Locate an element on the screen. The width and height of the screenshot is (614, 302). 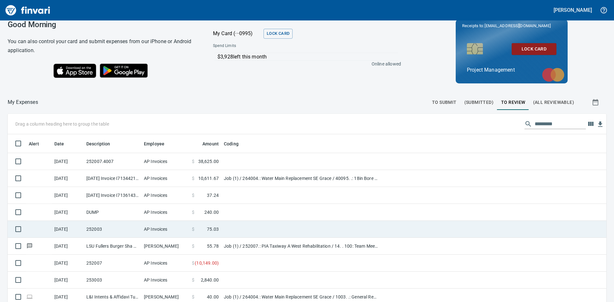
span: 10,611.67 is located at coordinates (208, 178).